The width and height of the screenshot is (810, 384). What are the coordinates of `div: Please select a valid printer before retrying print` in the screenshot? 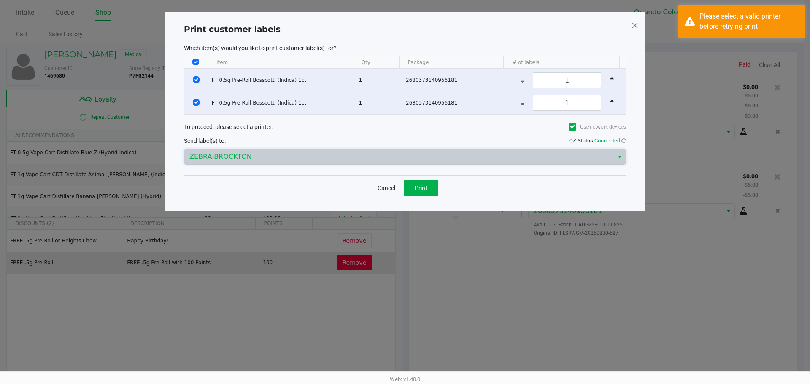 It's located at (749, 22).